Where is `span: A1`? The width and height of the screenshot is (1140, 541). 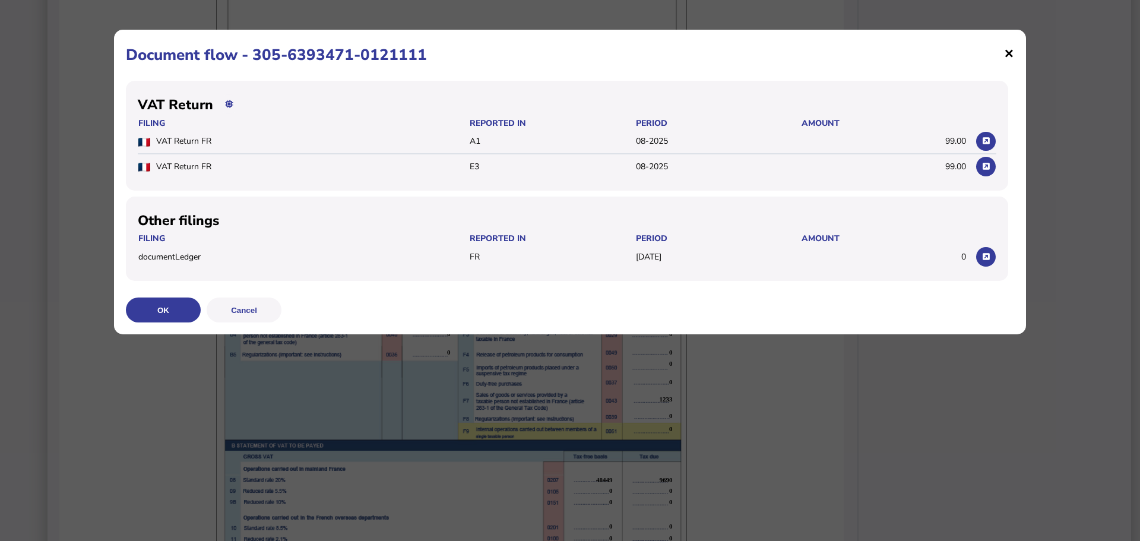 span: A1 is located at coordinates (475, 141).